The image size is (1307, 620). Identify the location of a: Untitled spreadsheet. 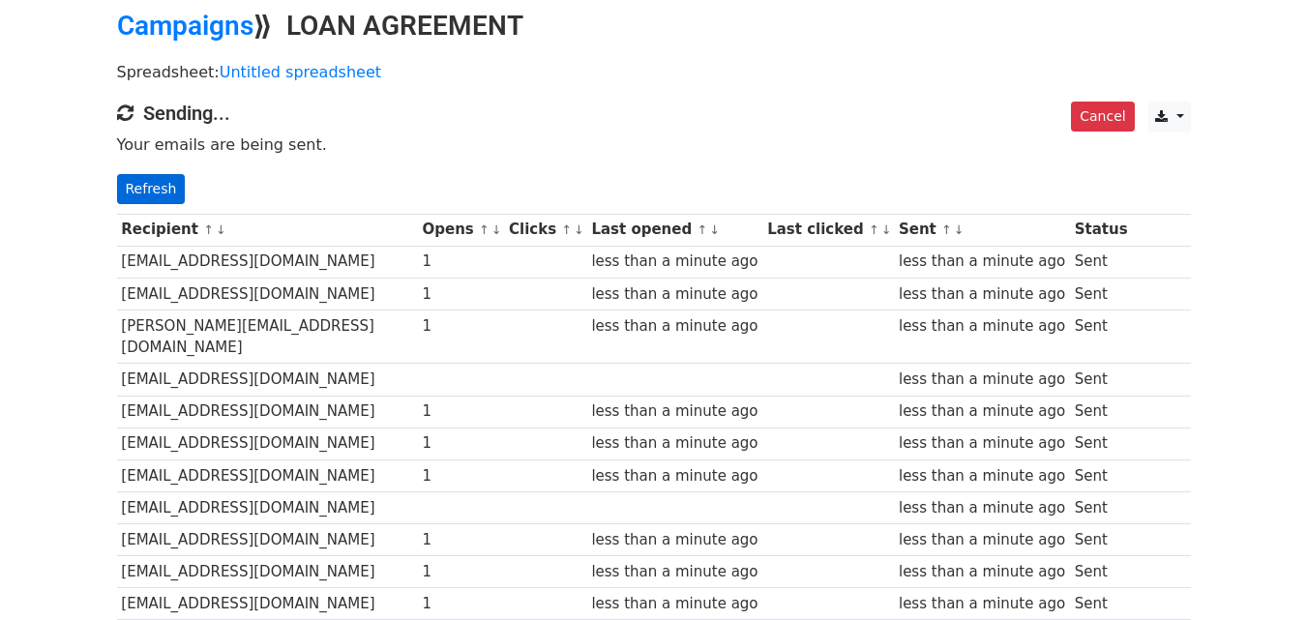
(300, 72).